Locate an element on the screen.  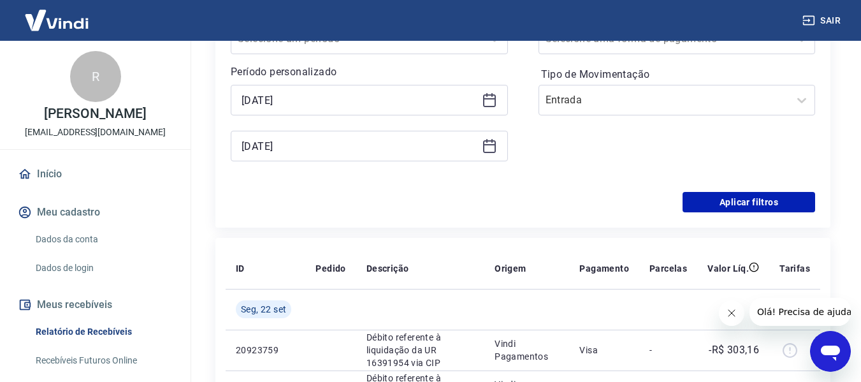
a: Relatório de Recebíveis is located at coordinates (103, 331).